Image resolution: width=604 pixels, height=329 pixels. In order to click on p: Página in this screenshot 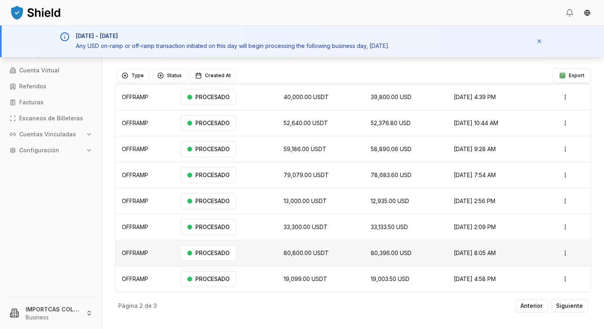, I will do `click(128, 306)`.